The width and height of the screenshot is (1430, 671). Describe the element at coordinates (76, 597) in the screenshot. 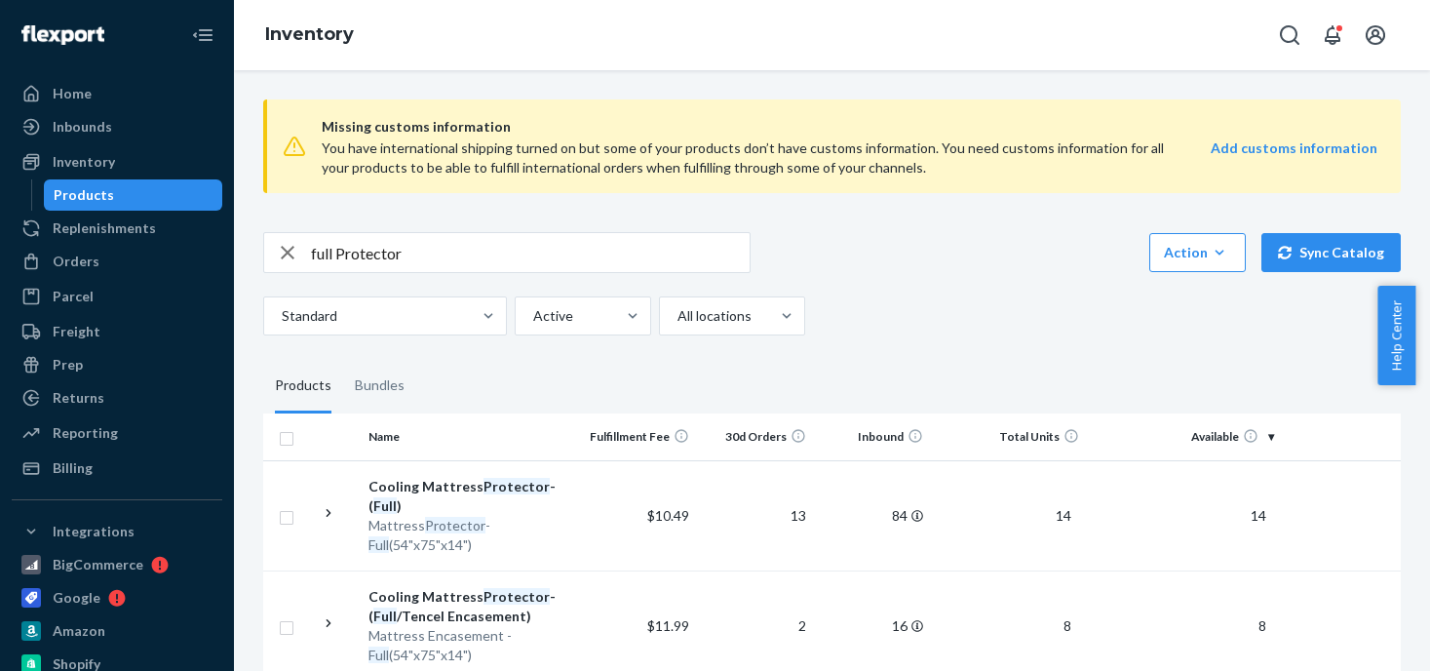

I see `div: Google` at that location.